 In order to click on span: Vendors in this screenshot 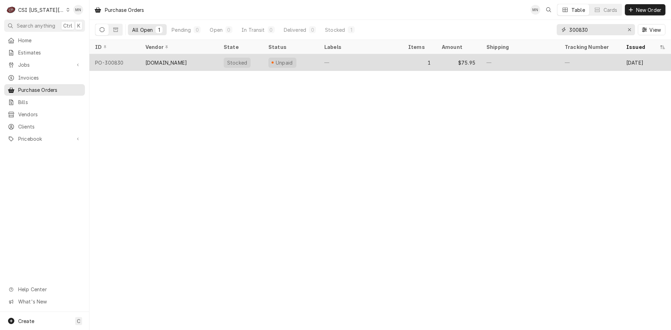, I will do `click(50, 114)`.